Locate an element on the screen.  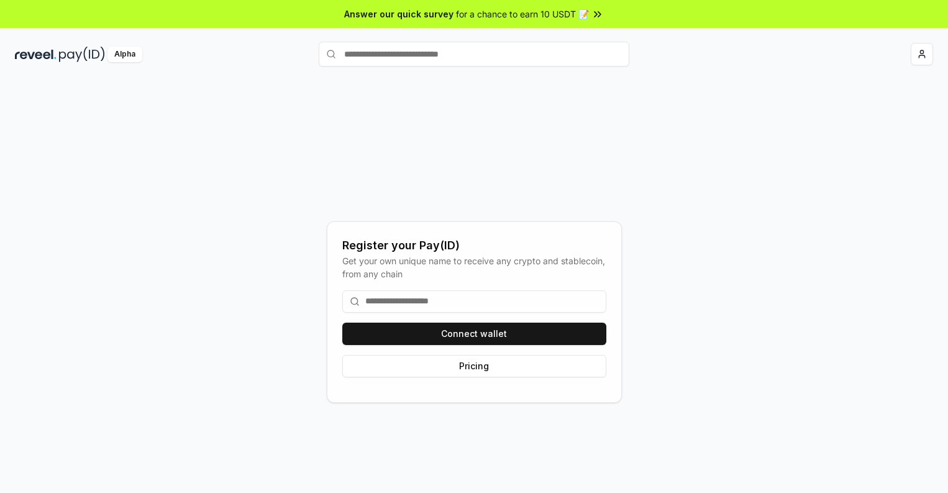
span: Answer our quick survey is located at coordinates (399, 14).